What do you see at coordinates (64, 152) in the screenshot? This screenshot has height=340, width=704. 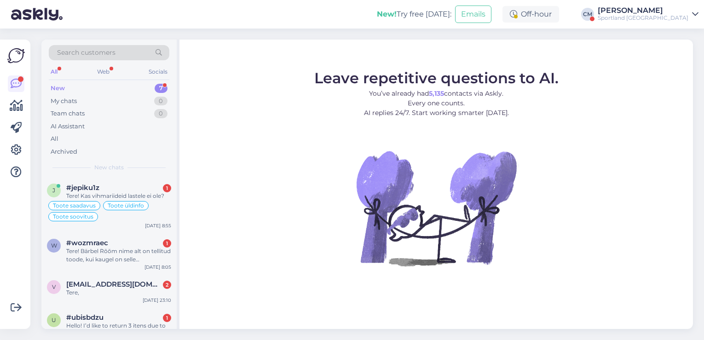 I see `div: Archived` at bounding box center [64, 152].